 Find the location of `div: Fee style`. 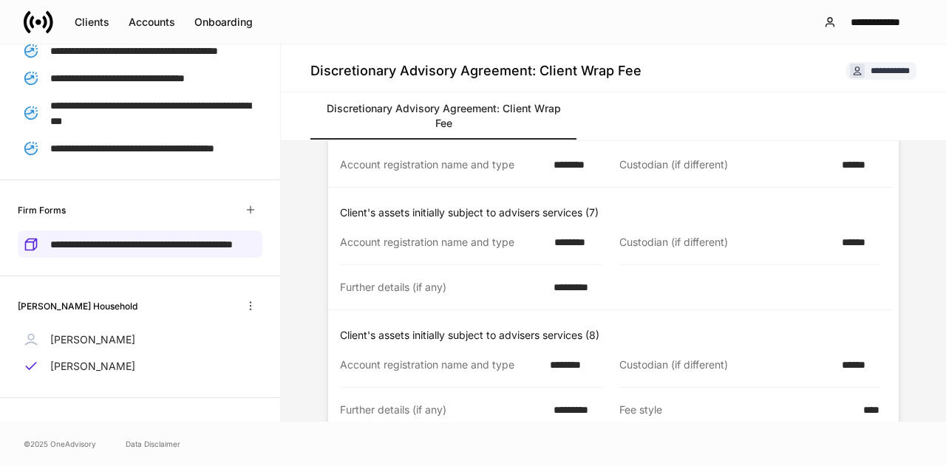

div: Fee style is located at coordinates (737, 410).